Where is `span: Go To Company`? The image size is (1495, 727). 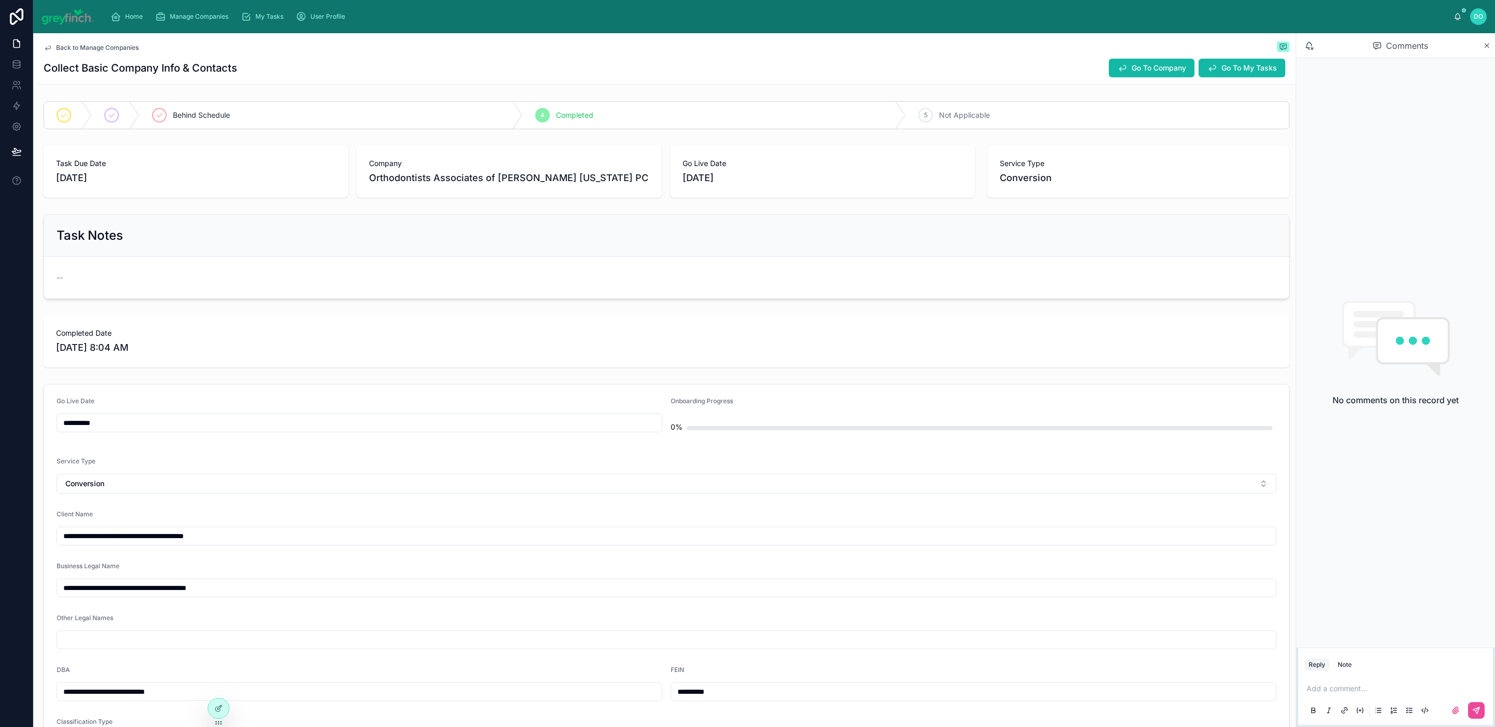 span: Go To Company is located at coordinates (1159, 68).